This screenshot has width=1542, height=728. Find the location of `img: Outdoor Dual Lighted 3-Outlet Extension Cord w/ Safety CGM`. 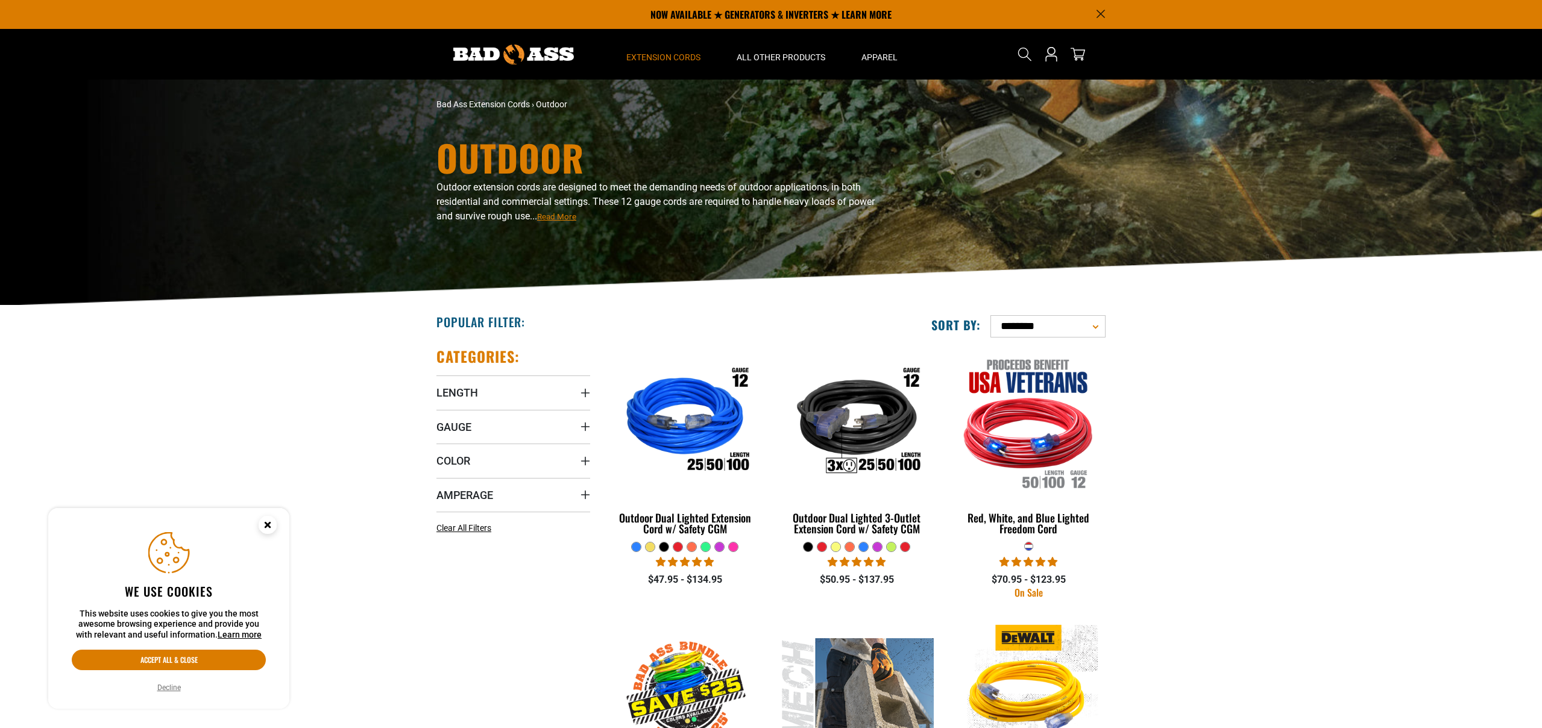

img: Outdoor Dual Lighted 3-Outlet Extension Cord w/ Safety CGM is located at coordinates (857, 423).